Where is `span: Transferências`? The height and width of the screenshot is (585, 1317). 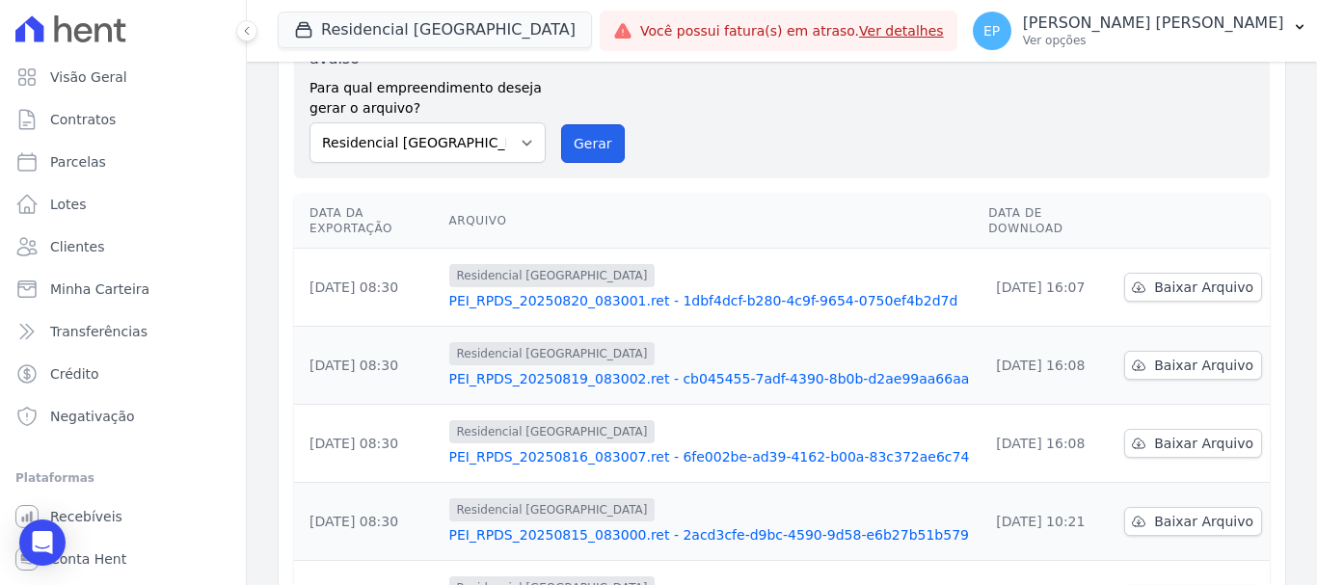 span: Transferências is located at coordinates (98, 332).